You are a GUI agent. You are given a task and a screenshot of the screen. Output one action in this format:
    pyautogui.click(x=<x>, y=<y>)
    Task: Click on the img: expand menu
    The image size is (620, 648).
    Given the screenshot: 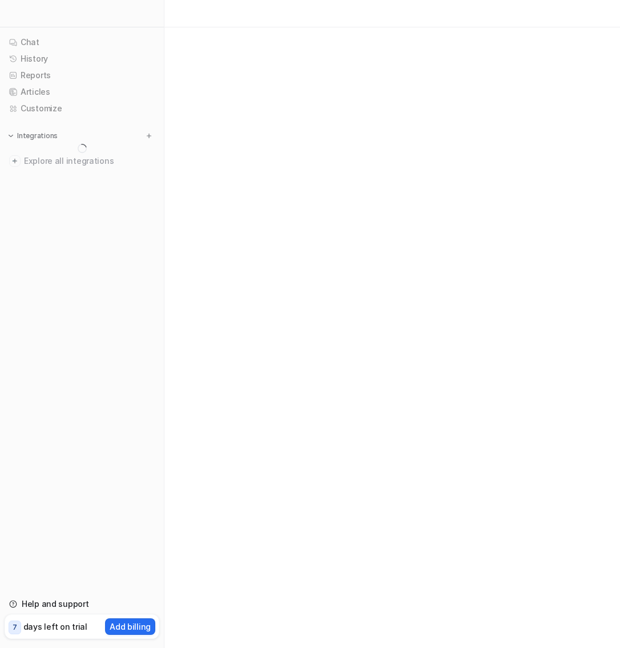 What is the action you would take?
    pyautogui.click(x=11, y=136)
    